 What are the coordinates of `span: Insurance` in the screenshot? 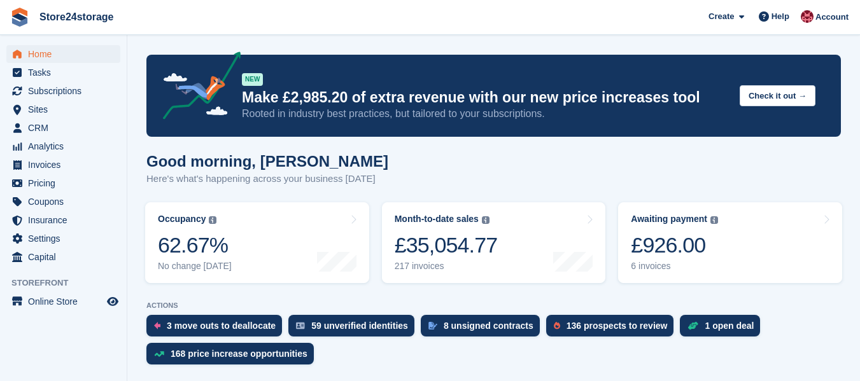 It's located at (66, 220).